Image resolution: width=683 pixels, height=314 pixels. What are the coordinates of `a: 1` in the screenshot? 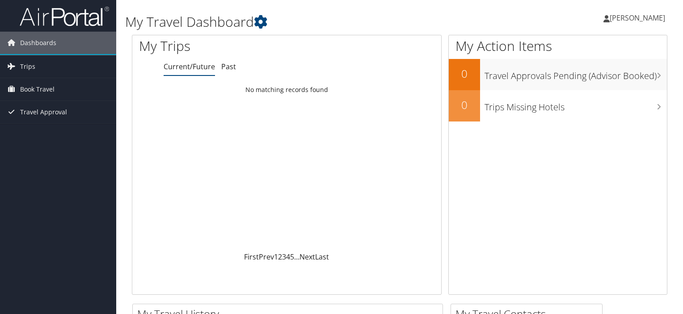 It's located at (276, 257).